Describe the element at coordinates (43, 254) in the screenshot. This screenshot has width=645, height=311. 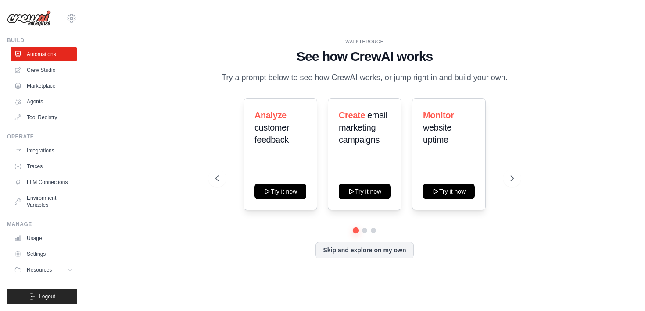
I see `a: Settings` at that location.